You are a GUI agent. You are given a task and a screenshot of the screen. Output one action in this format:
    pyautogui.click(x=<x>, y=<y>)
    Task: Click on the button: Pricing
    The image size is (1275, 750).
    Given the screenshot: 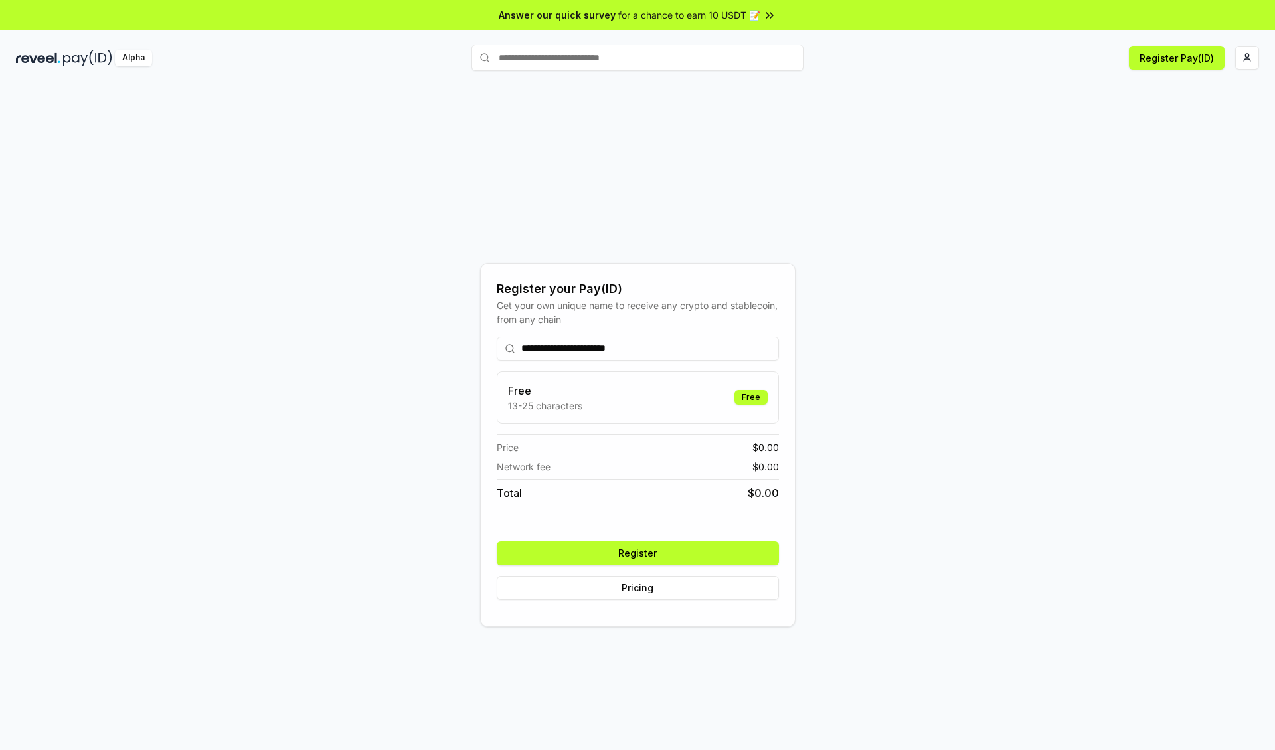 What is the action you would take?
    pyautogui.click(x=637, y=588)
    